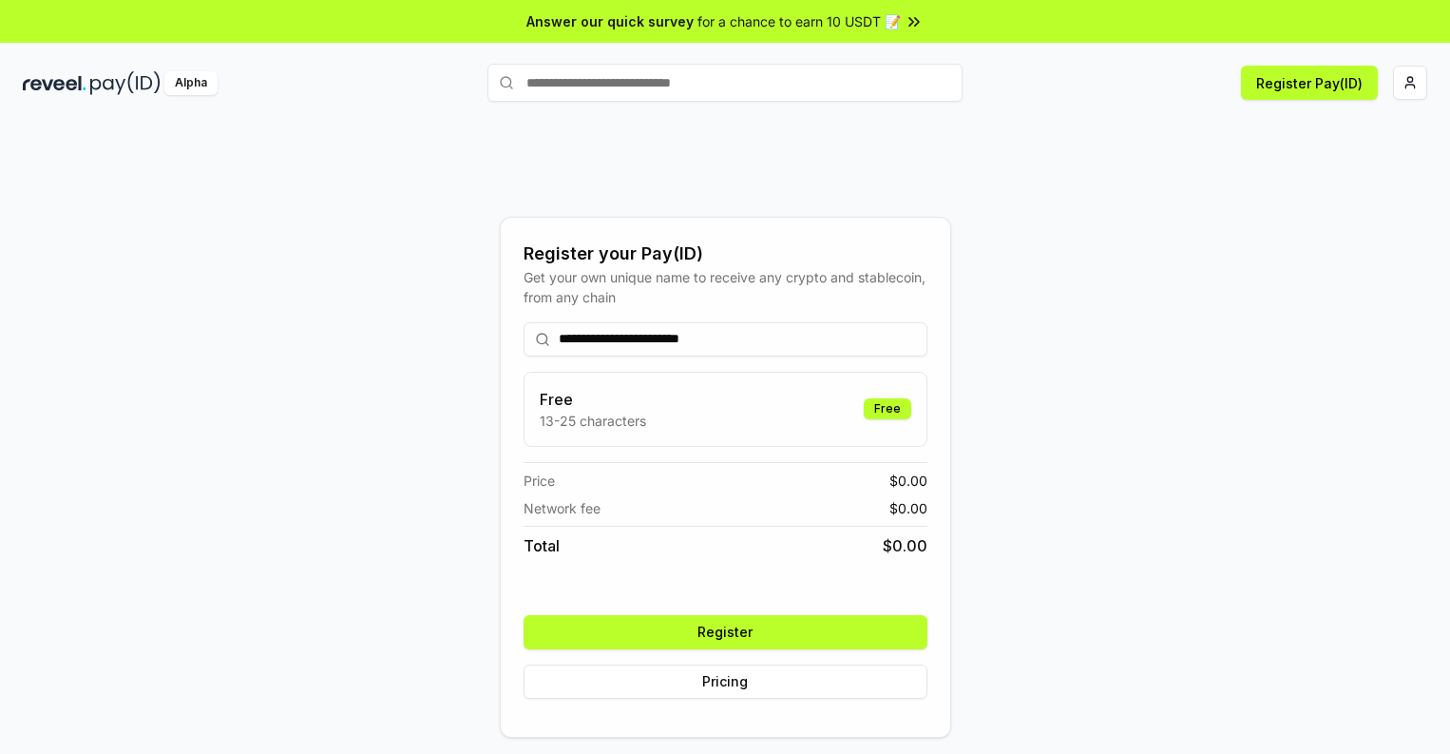  What do you see at coordinates (562, 507) in the screenshot?
I see `span: Network fee` at bounding box center [562, 507].